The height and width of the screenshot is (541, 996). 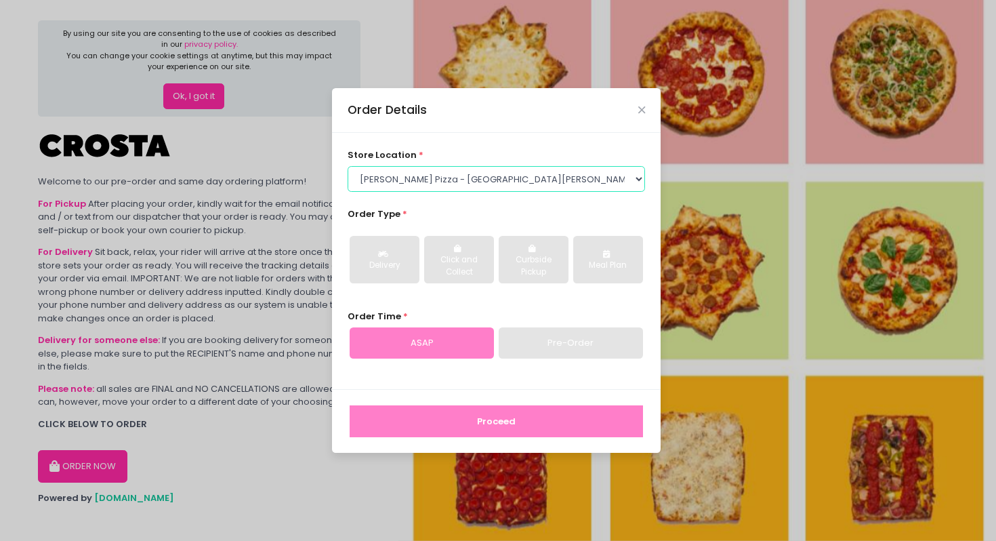 What do you see at coordinates (642, 110) in the screenshot?
I see `button: Close` at bounding box center [642, 110].